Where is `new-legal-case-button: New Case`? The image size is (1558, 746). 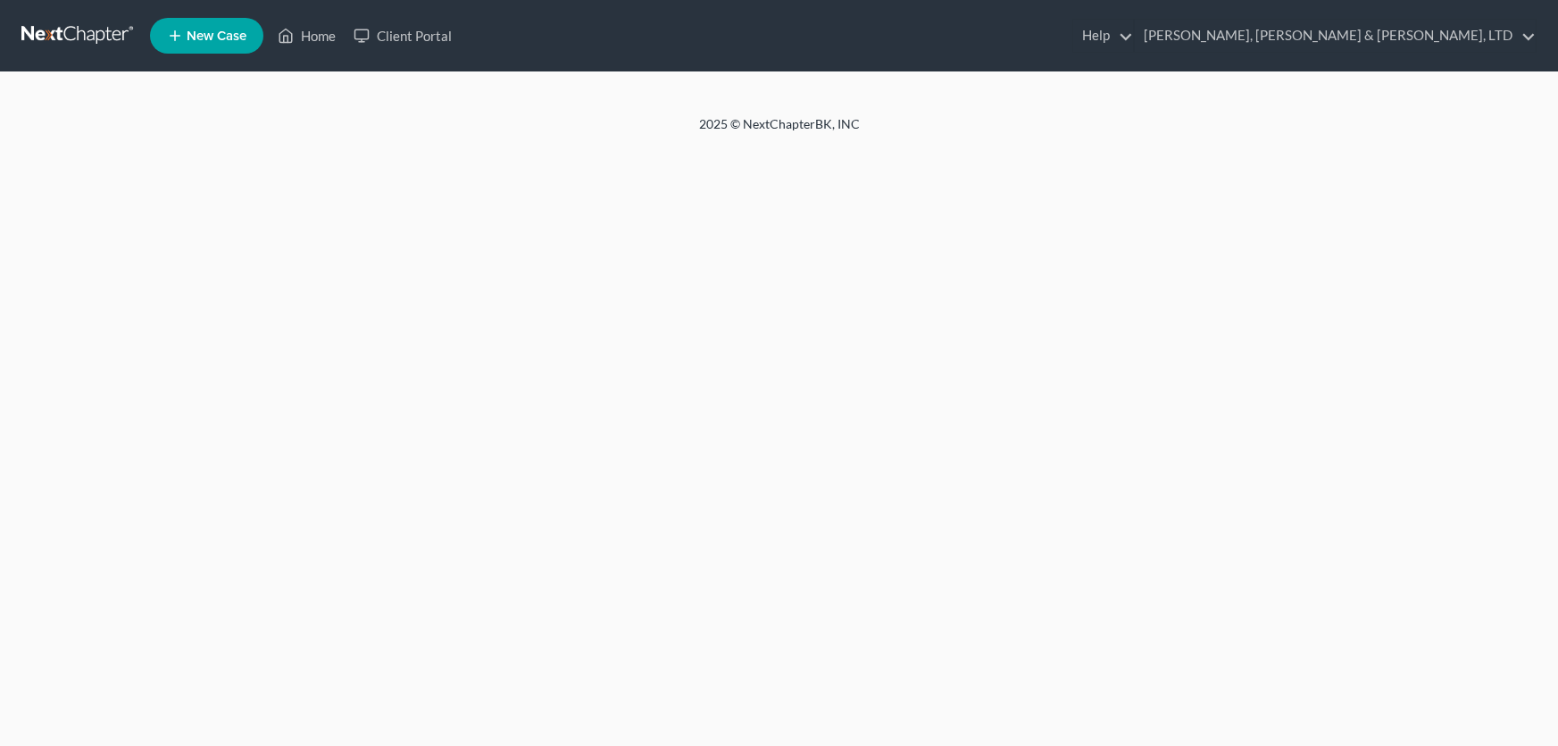
new-legal-case-button: New Case is located at coordinates (206, 36).